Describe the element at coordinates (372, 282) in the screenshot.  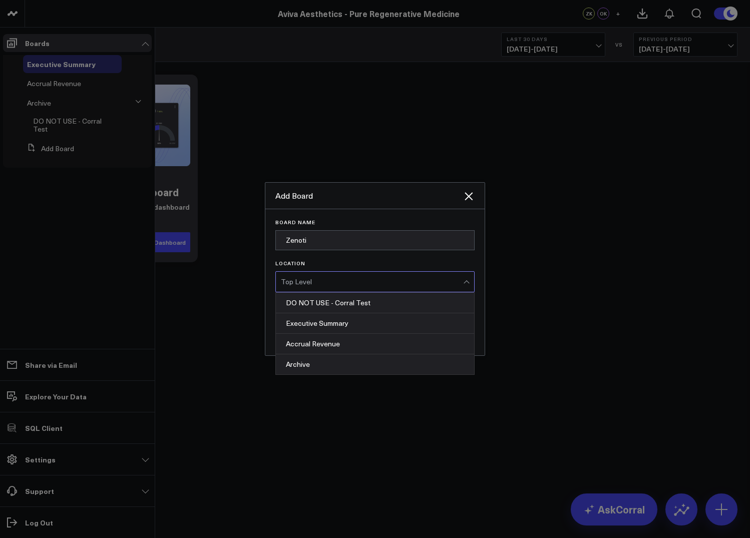
I see `div: Top Level` at that location.